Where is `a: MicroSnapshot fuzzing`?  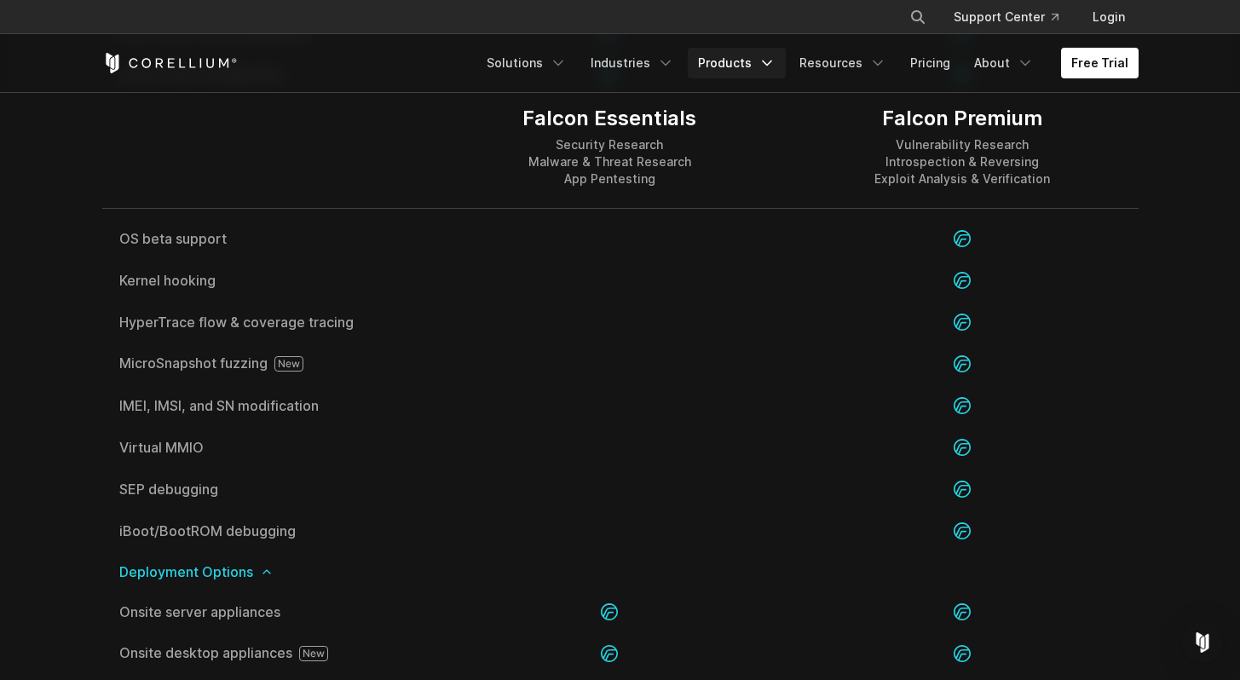
a: MicroSnapshot fuzzing is located at coordinates (268, 364).